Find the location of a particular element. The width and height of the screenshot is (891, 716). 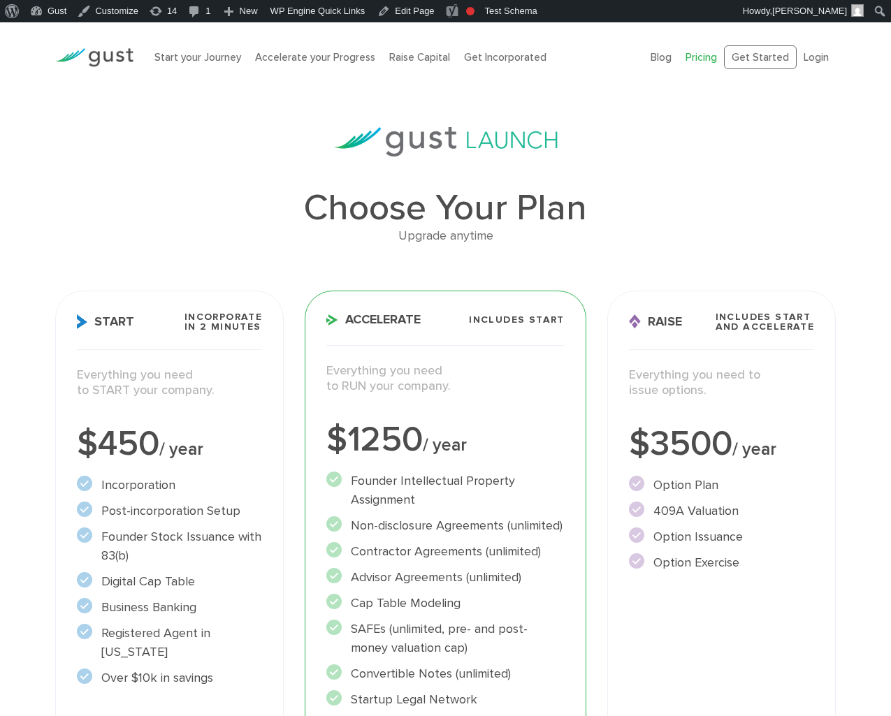

div: Focus keyphrase not set is located at coordinates (470, 11).